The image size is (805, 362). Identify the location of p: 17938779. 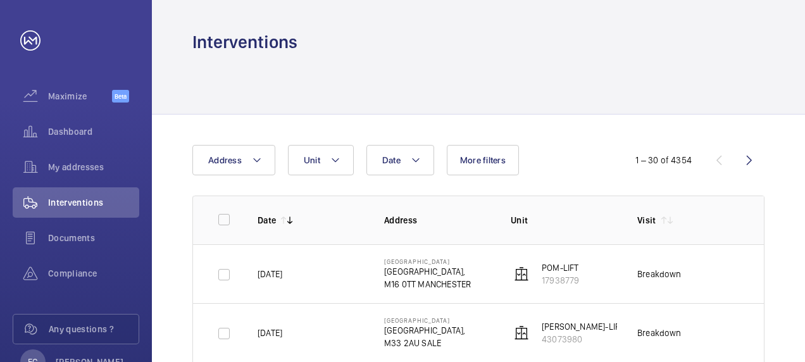
(560, 280).